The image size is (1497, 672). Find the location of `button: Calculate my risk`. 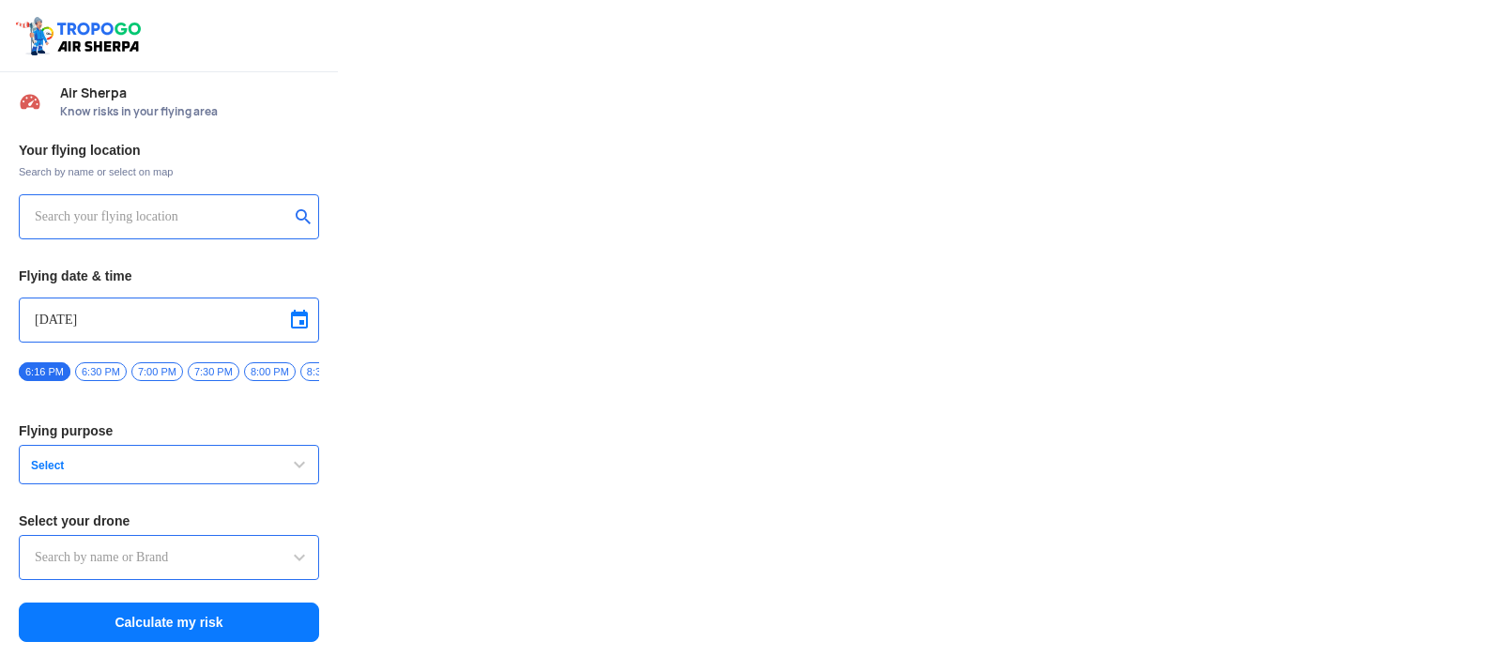

button: Calculate my risk is located at coordinates (169, 622).